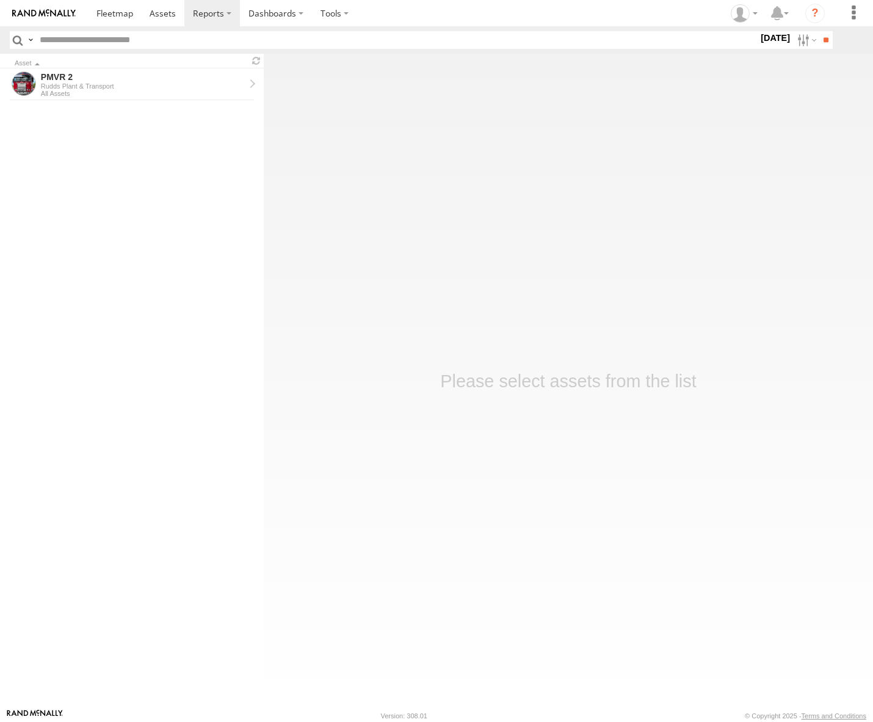 This screenshot has height=722, width=873. What do you see at coordinates (143, 93) in the screenshot?
I see `div: All Assets` at bounding box center [143, 93].